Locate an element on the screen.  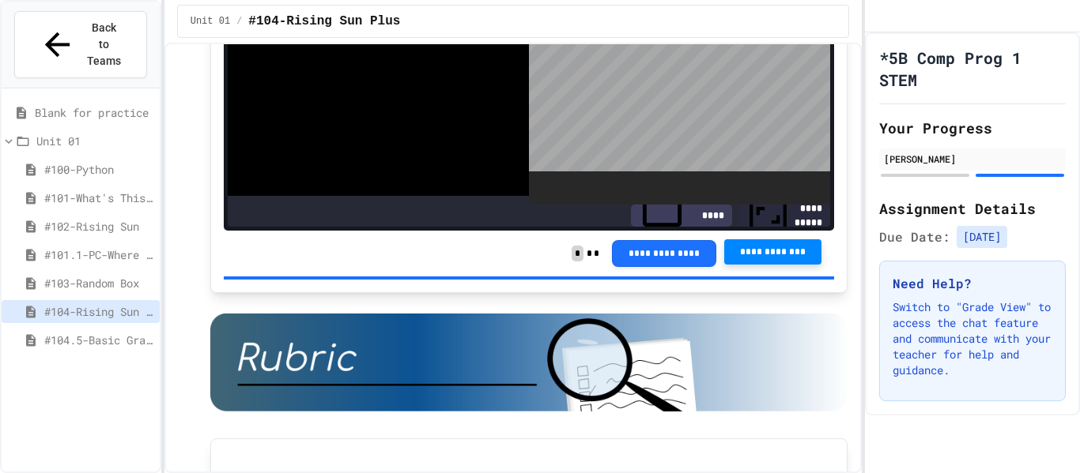
span: #102-Rising Sun is located at coordinates (99, 226).